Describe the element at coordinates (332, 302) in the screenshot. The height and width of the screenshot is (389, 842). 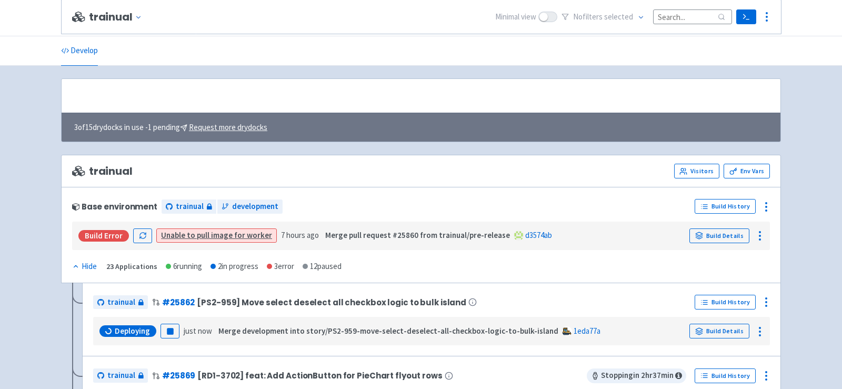
I see `span: [PS2-959] Move select deselect all checkbox logic to bulk island` at that location.